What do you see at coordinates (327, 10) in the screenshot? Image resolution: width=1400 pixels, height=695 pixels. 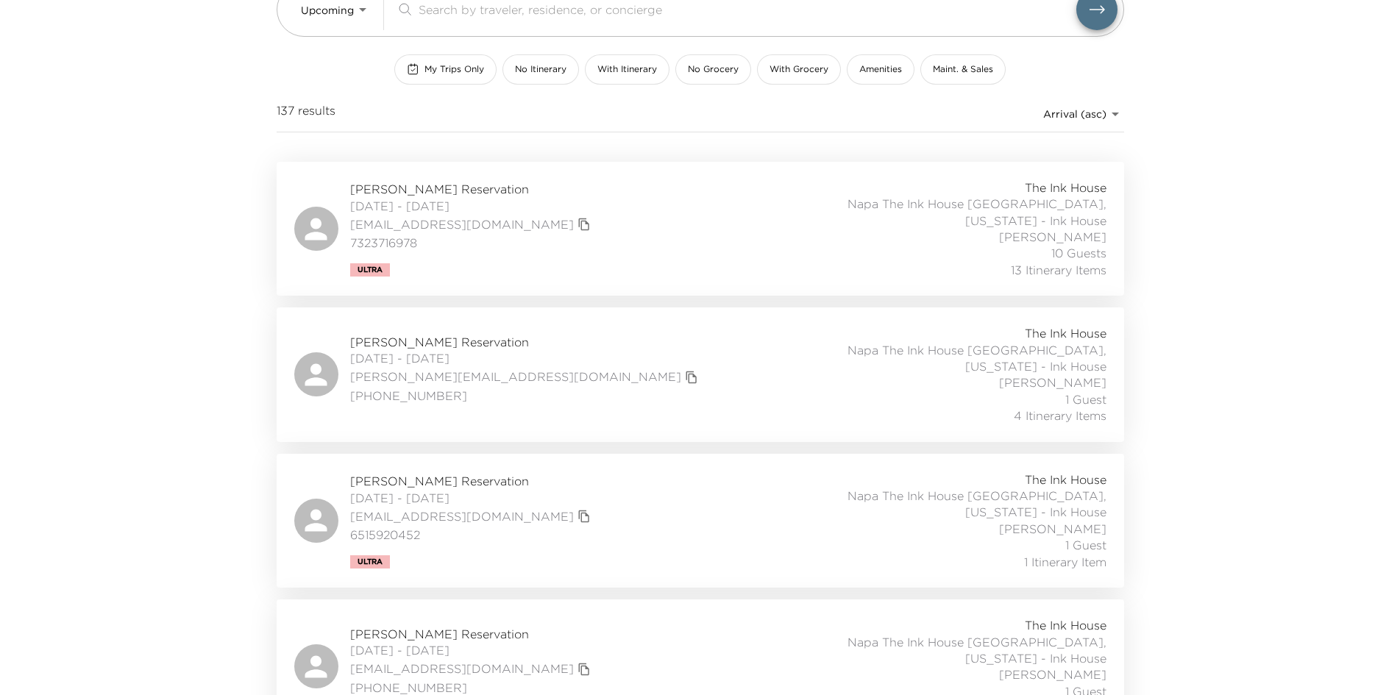 I see `span: Upcoming` at bounding box center [327, 10].